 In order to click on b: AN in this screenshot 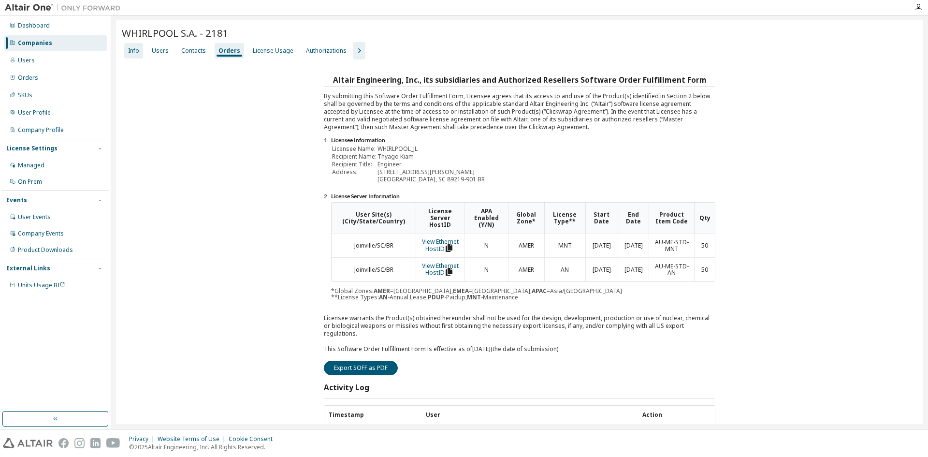, I will do `click(383, 297)`.